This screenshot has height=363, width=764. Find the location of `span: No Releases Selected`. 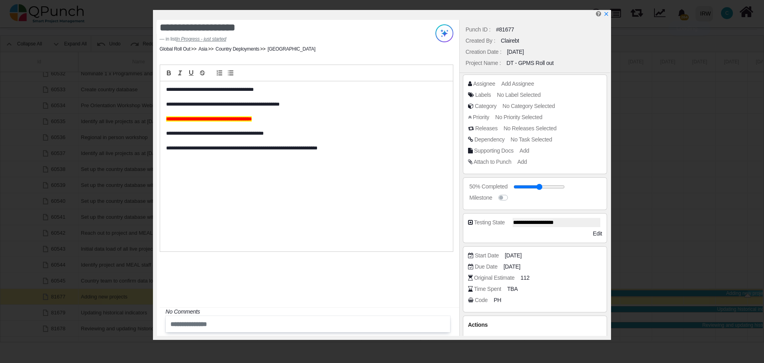

span: No Releases Selected is located at coordinates (530, 128).